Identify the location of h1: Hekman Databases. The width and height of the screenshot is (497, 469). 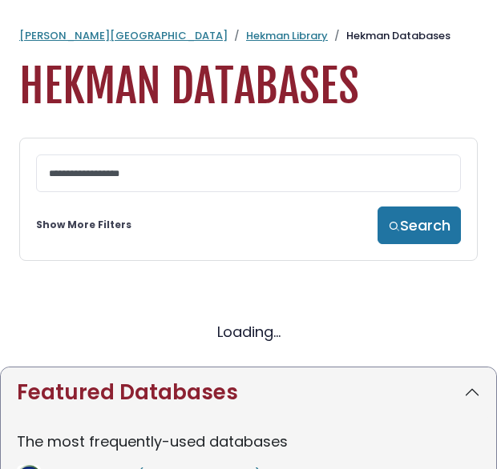
(248, 87).